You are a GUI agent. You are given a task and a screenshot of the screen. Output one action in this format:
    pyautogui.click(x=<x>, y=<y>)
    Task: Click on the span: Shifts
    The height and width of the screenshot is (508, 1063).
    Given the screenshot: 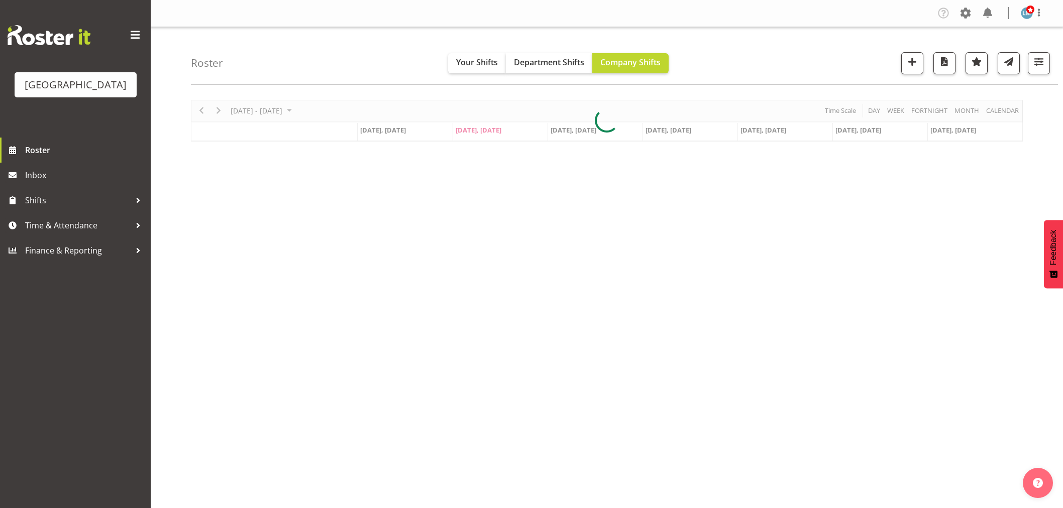 What is the action you would take?
    pyautogui.click(x=78, y=200)
    